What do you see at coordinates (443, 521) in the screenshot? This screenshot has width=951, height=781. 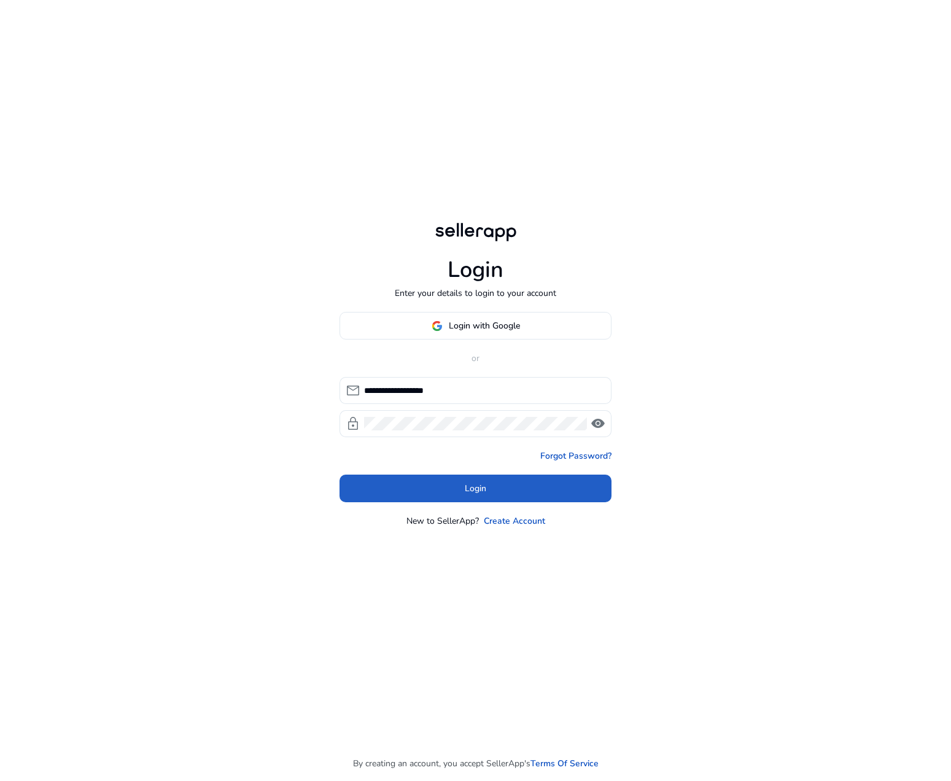 I see `p: New to SellerApp?` at bounding box center [443, 521].